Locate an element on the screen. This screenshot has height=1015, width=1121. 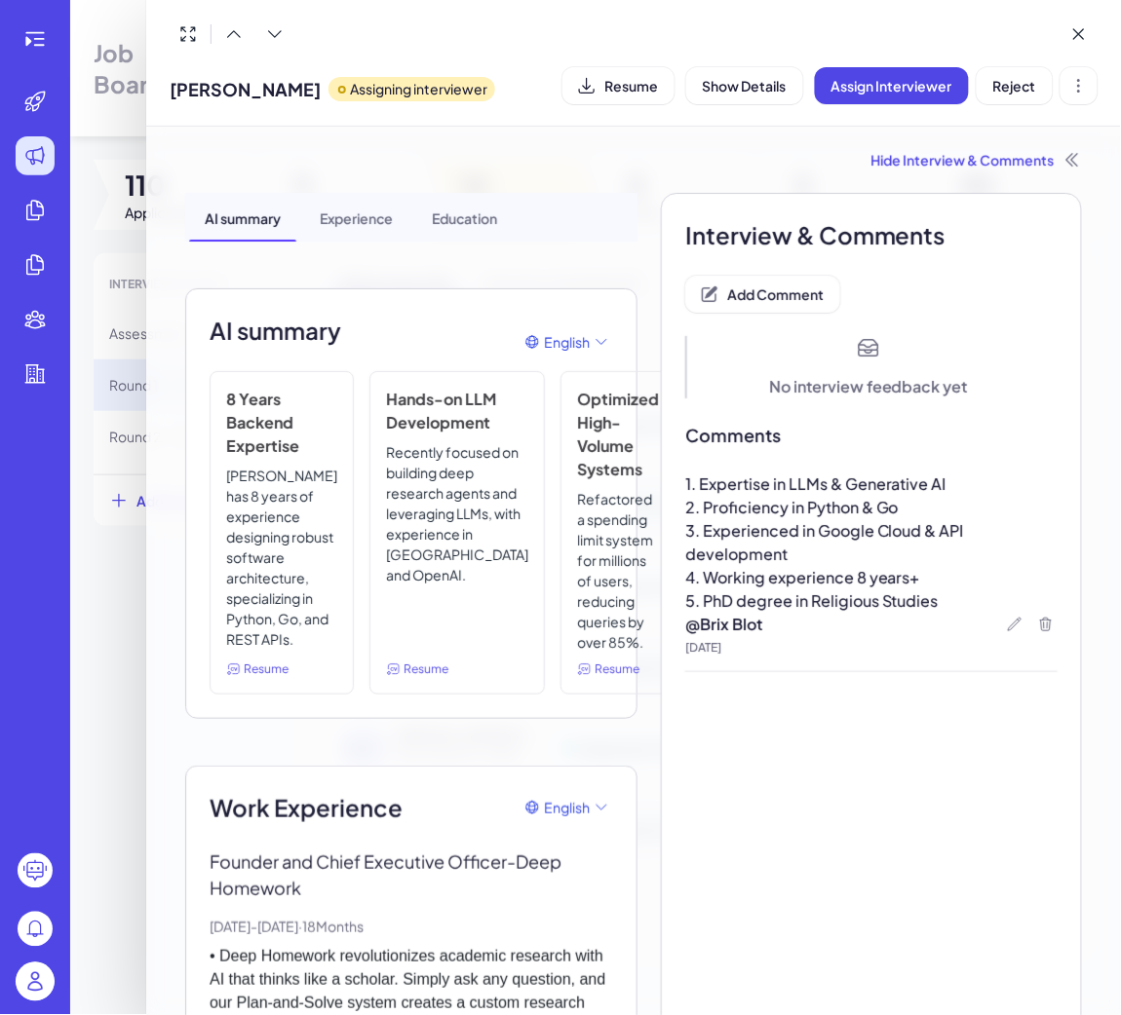
button: Assign Interviewer is located at coordinates (892, 86).